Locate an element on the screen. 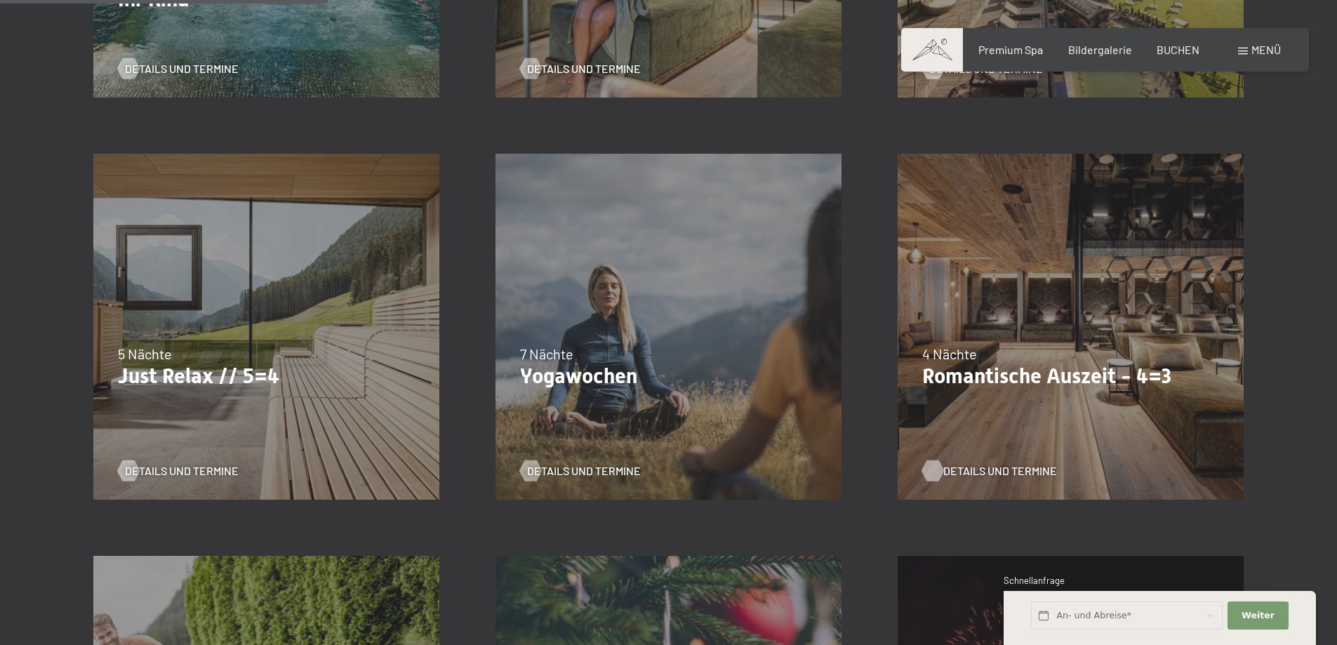  button: Weiter is located at coordinates (1258, 616).